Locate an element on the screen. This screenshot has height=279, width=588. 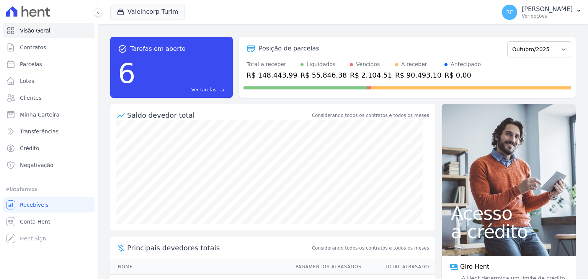
span: Considerando todos os contratos e todos os meses is located at coordinates (370, 248).